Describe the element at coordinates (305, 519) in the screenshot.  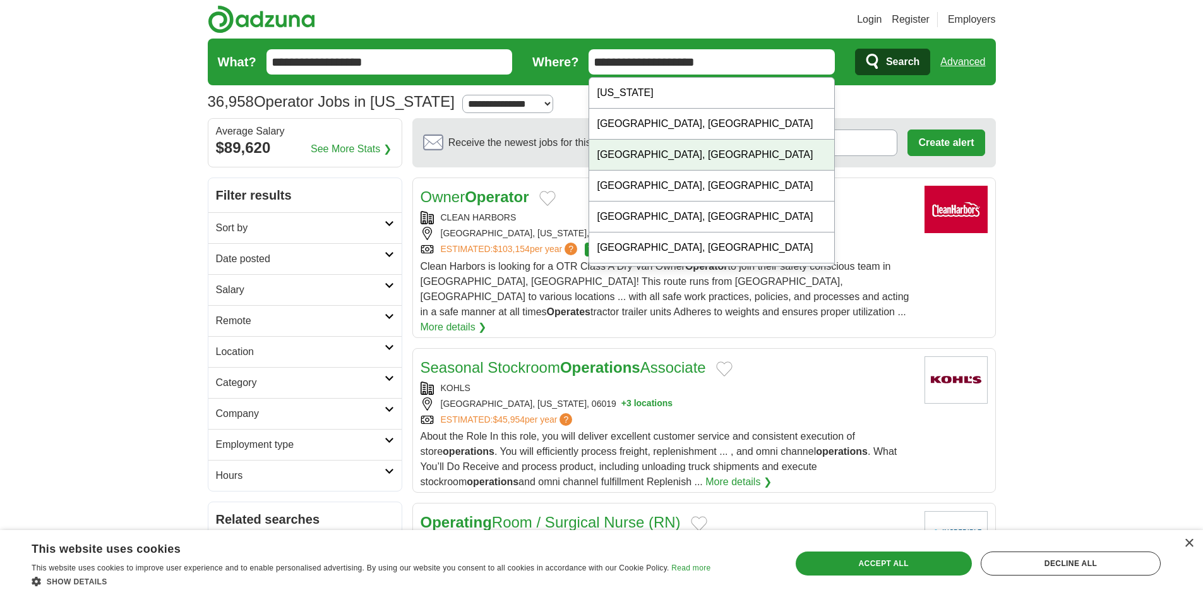
I see `h2: Related searches` at that location.